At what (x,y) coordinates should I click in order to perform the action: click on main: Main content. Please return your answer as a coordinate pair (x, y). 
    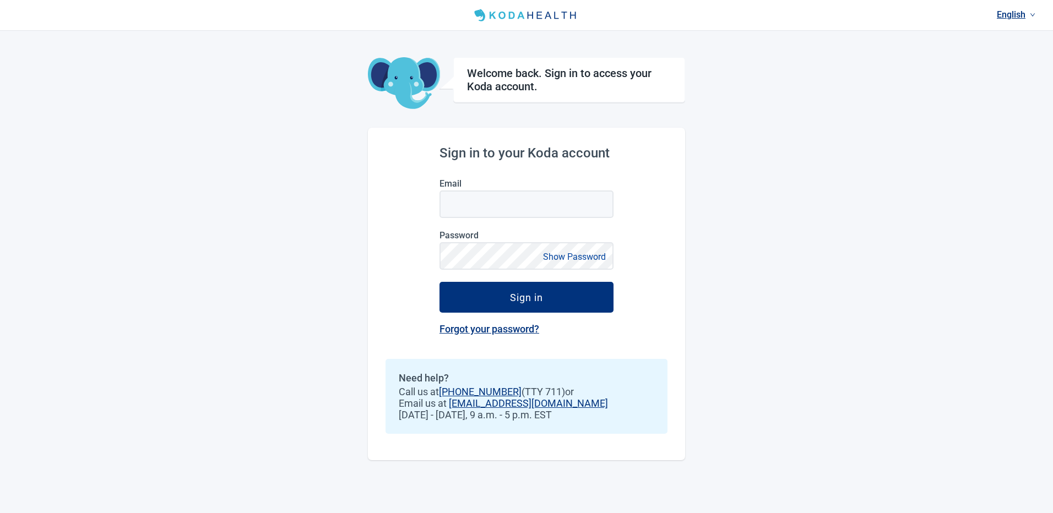
    Looking at the image, I should click on (527, 246).